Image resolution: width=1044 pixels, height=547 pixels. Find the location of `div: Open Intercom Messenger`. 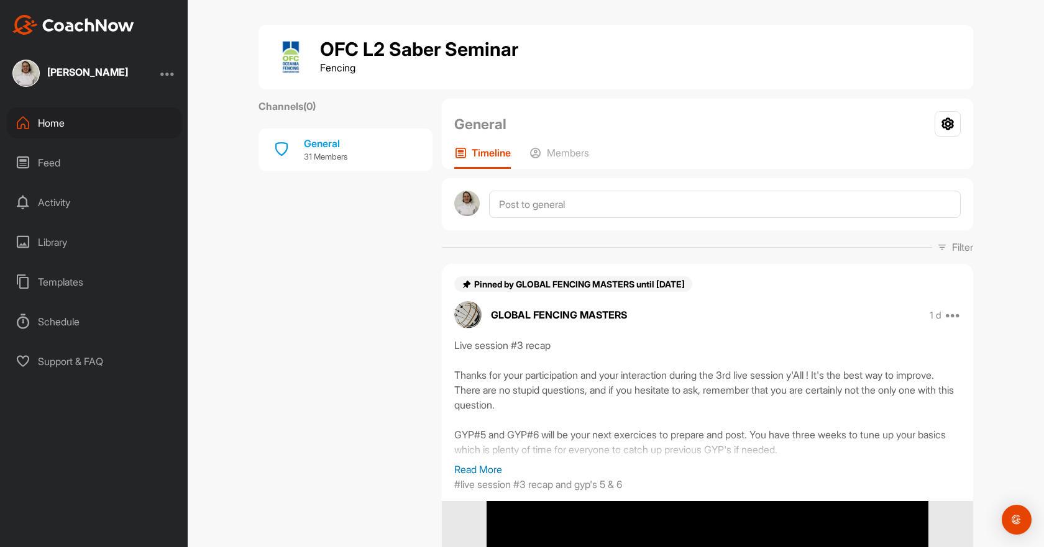

div: Open Intercom Messenger is located at coordinates (1016, 520).